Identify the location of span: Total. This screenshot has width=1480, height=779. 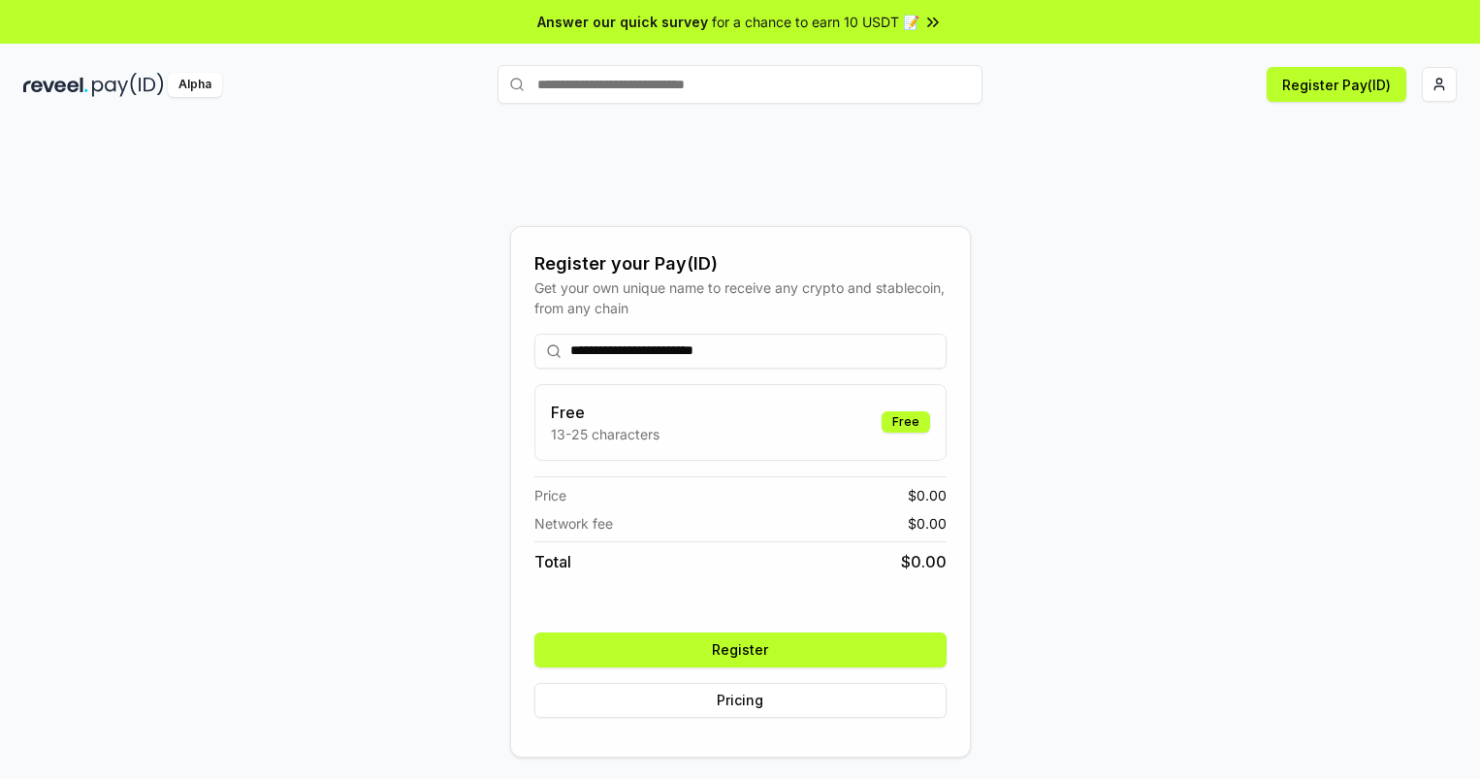
(553, 561).